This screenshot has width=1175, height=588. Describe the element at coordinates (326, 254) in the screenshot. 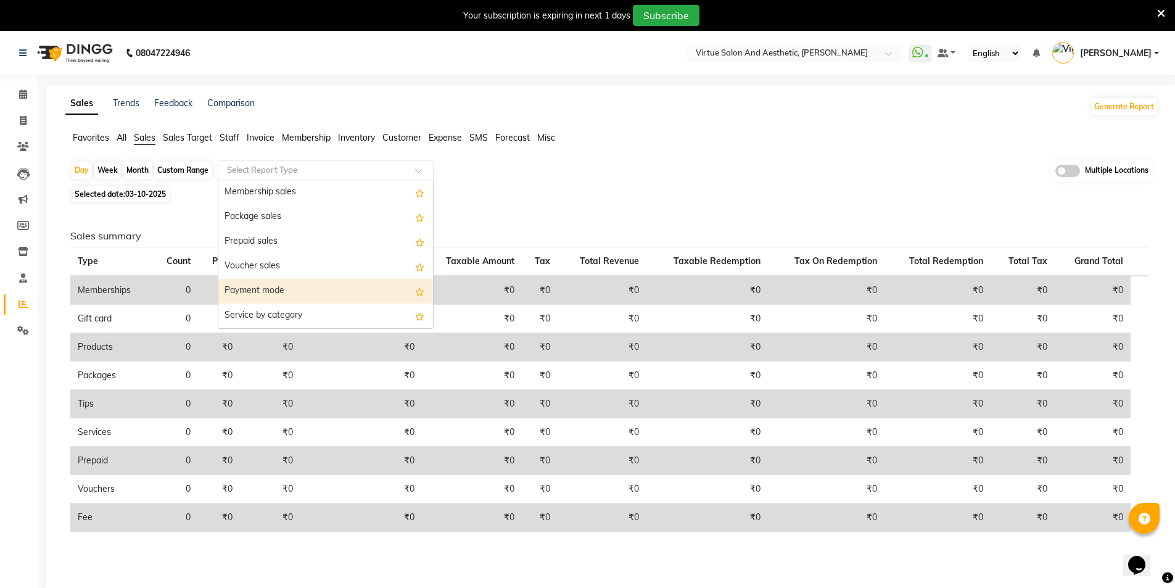

I see `ng-dropdown-panel: Options list` at that location.